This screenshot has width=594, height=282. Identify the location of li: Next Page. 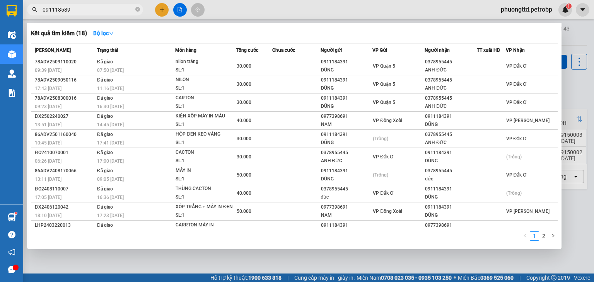
(553, 236).